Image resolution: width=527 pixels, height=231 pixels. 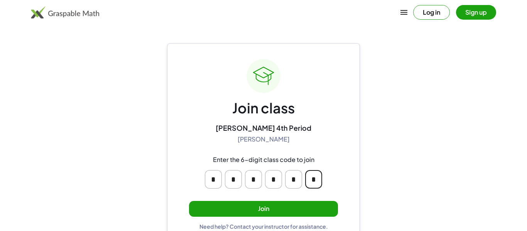 What do you see at coordinates (274, 179) in the screenshot?
I see `input: Please enter OTP character 4` at bounding box center [274, 179].